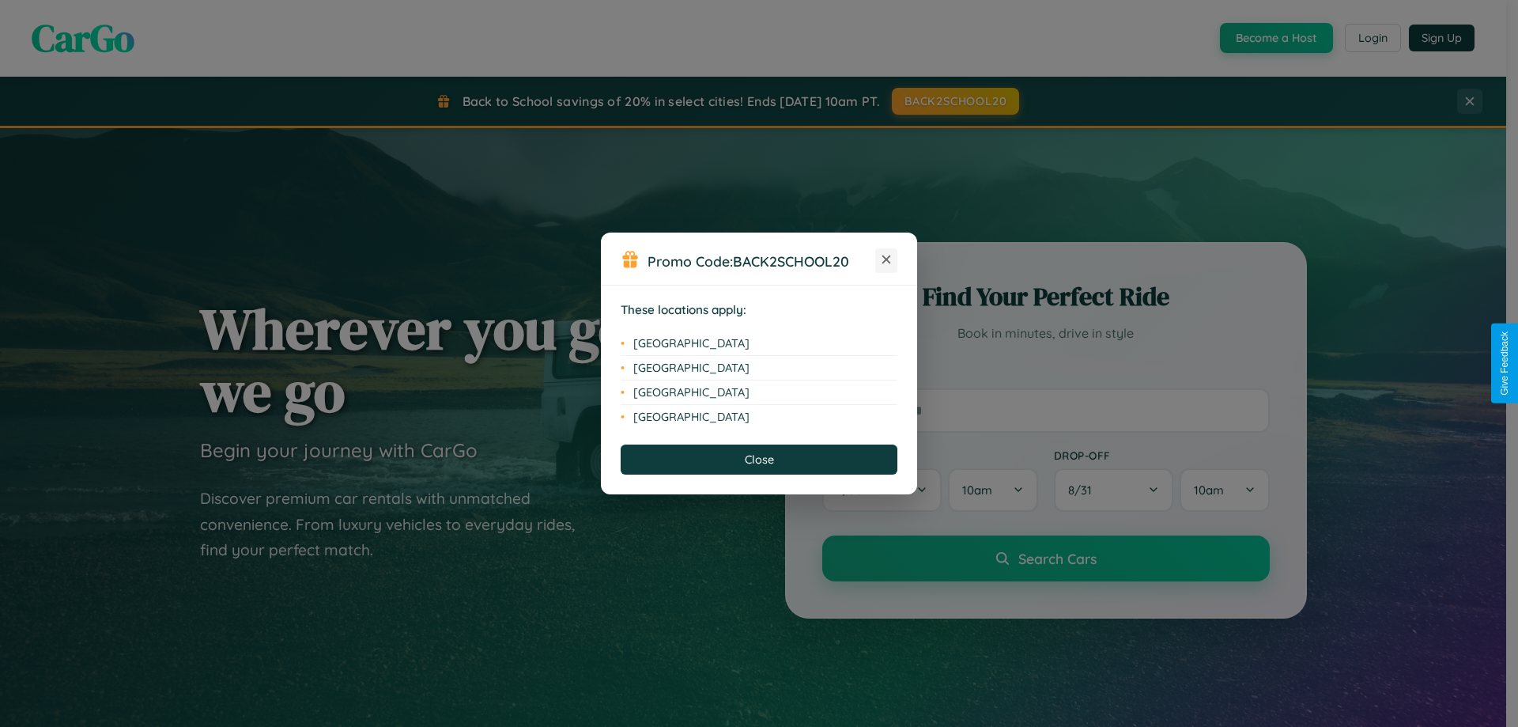  Describe the element at coordinates (1505, 363) in the screenshot. I see `div: Give Feedback` at that location.